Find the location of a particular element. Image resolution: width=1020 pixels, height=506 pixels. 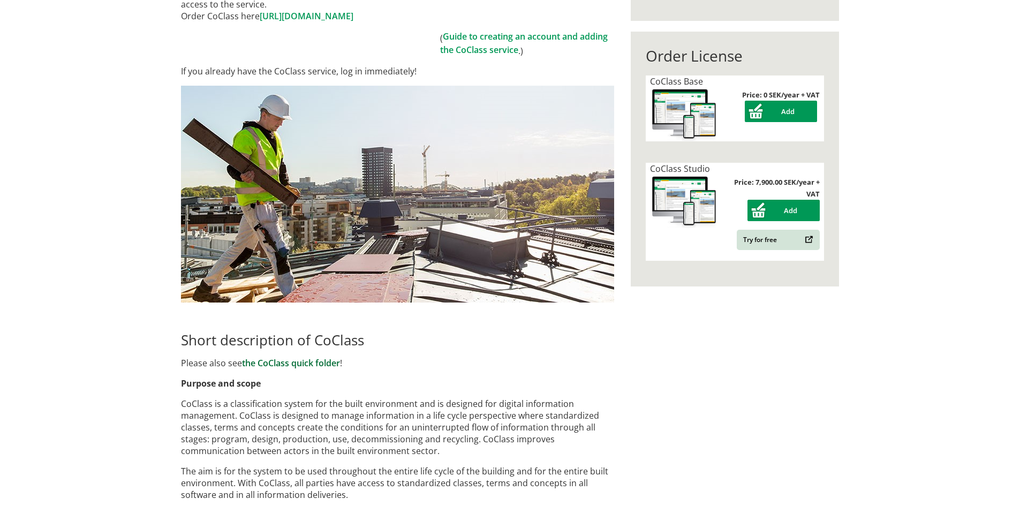

font: If you already have the CoClass service, log in immediately! is located at coordinates (299, 71).